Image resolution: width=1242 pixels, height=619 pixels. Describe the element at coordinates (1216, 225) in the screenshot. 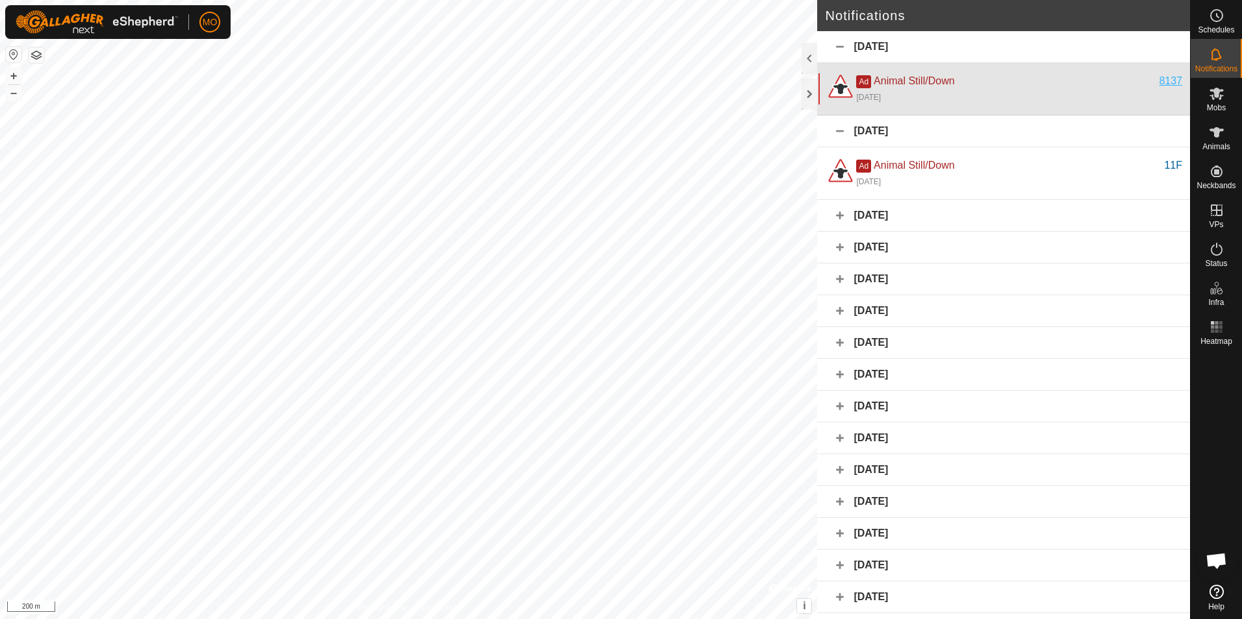

I see `span: VPs` at that location.